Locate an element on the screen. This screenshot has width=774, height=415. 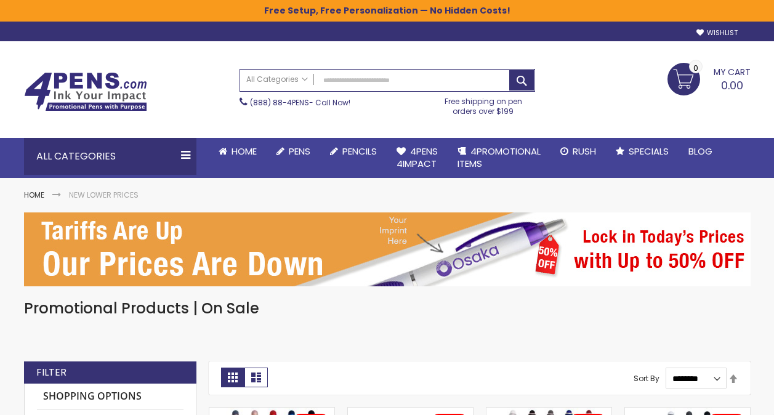
span: 4Pens 4impact is located at coordinates (417, 157).